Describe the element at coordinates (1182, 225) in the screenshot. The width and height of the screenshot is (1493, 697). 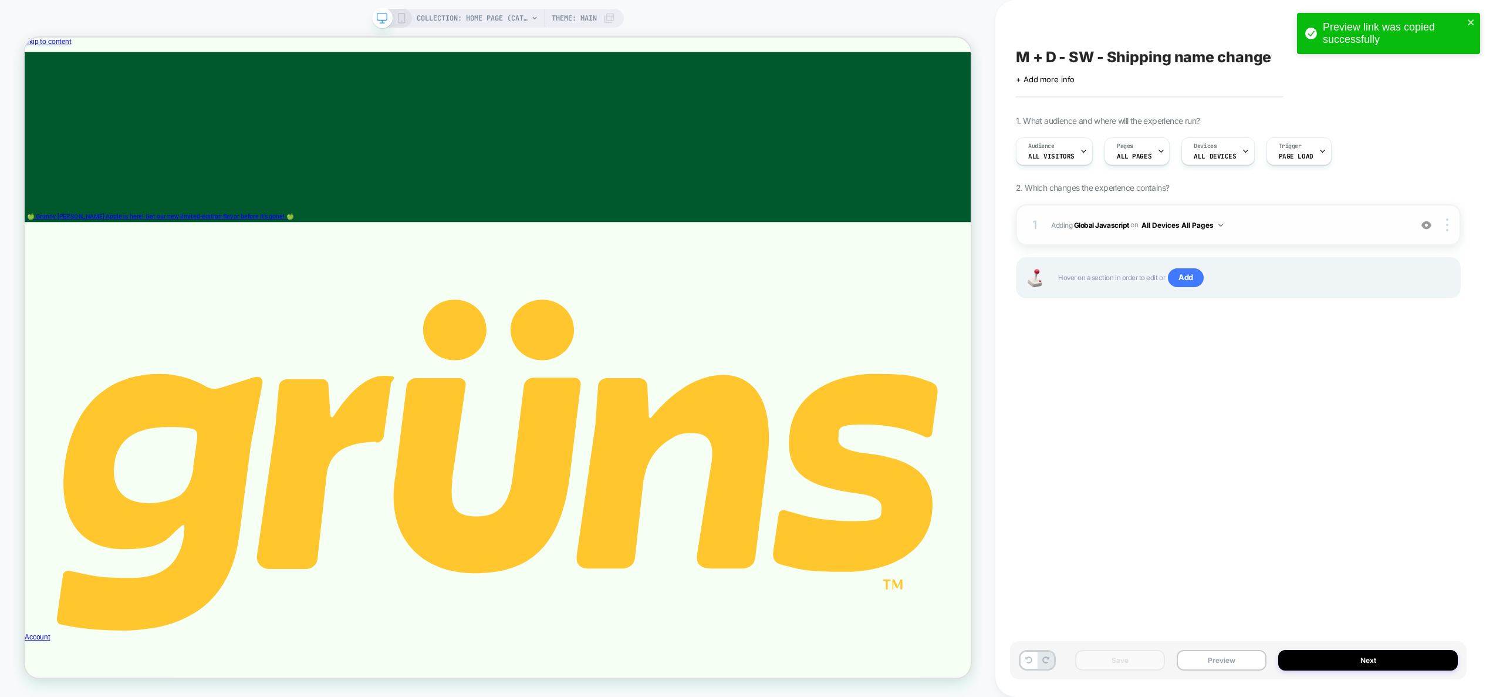
I see `button: All Devices All Pages` at that location.